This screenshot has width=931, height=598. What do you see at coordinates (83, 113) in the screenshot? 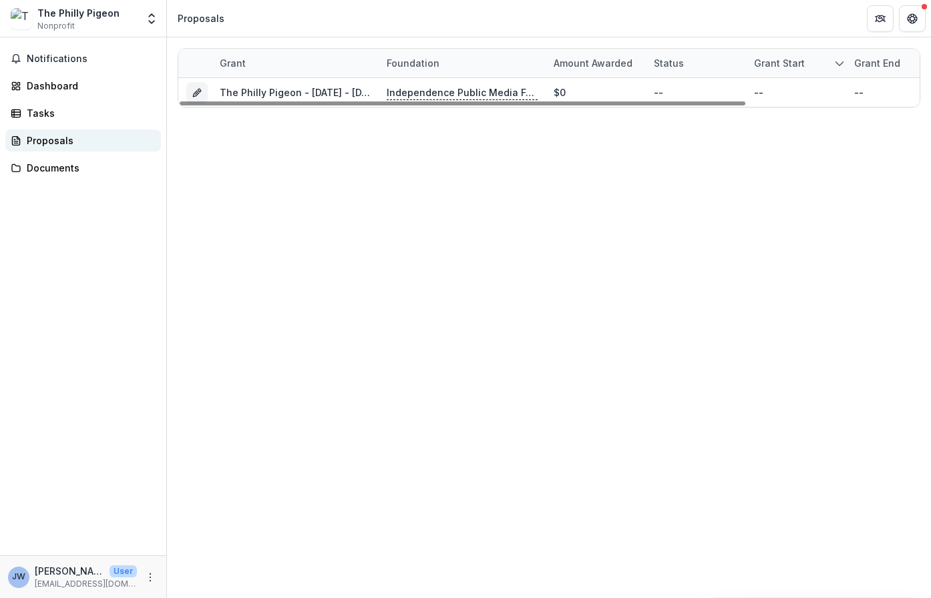
I see `a: Tasks` at bounding box center [83, 113].